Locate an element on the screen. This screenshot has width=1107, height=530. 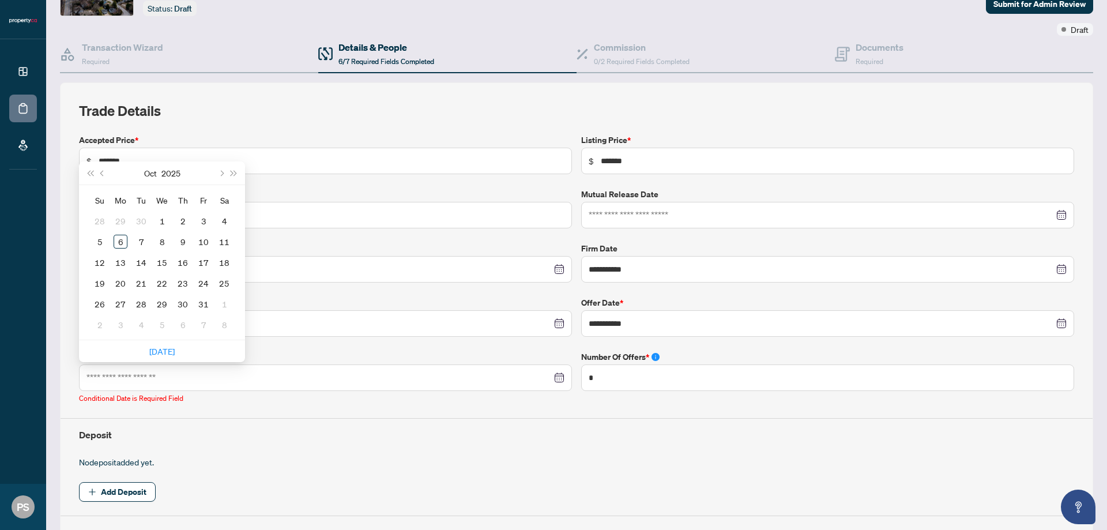
td: 2025-10-06 is located at coordinates (121, 242).